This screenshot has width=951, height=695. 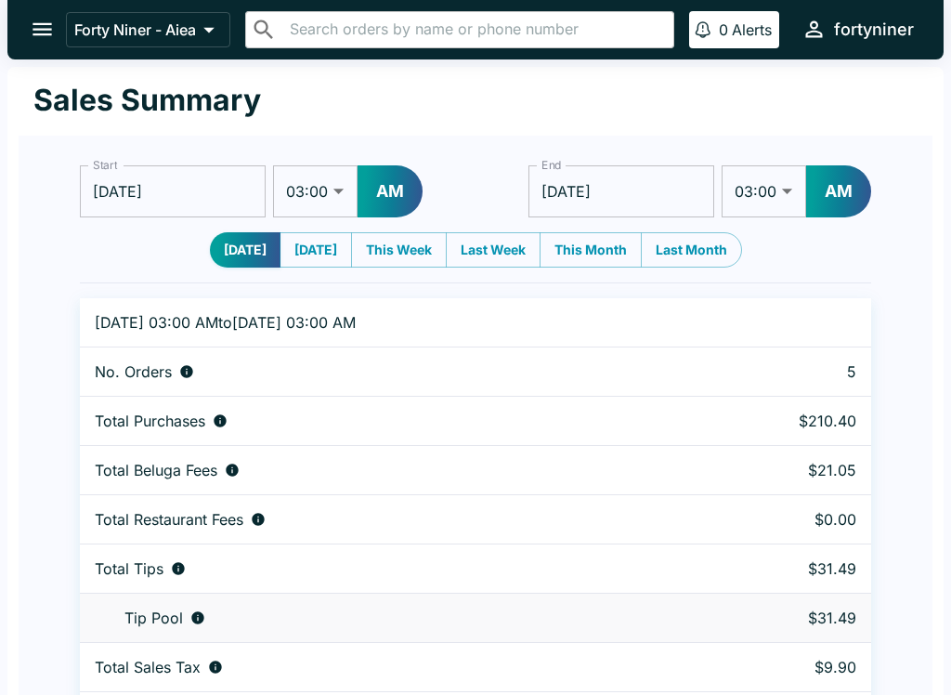 What do you see at coordinates (148, 667) in the screenshot?
I see `p: Total Sales Tax` at bounding box center [148, 667].